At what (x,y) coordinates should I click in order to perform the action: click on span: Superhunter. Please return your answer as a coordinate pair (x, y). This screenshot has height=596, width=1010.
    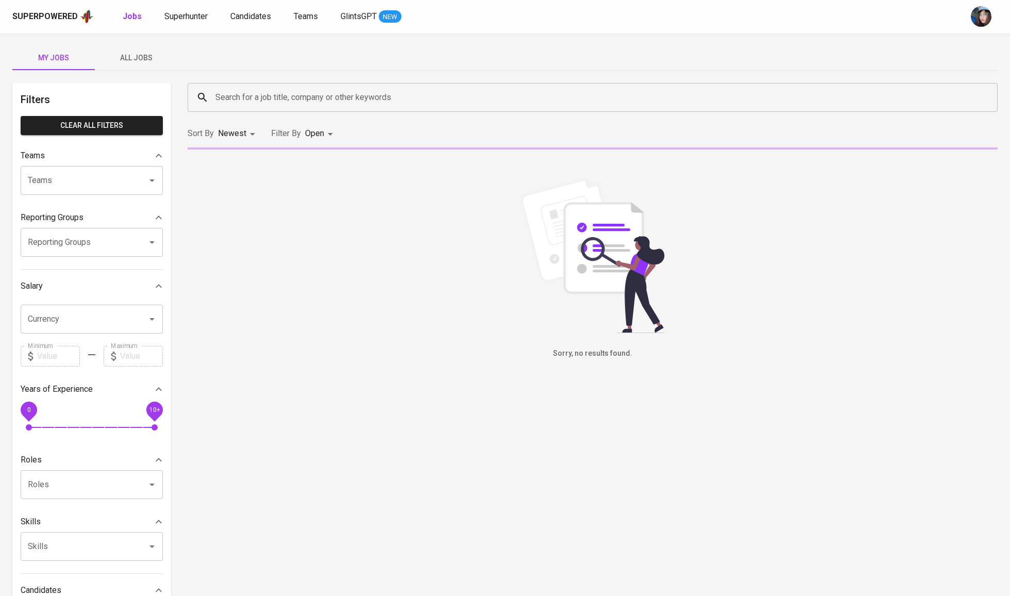
    Looking at the image, I should click on (186, 16).